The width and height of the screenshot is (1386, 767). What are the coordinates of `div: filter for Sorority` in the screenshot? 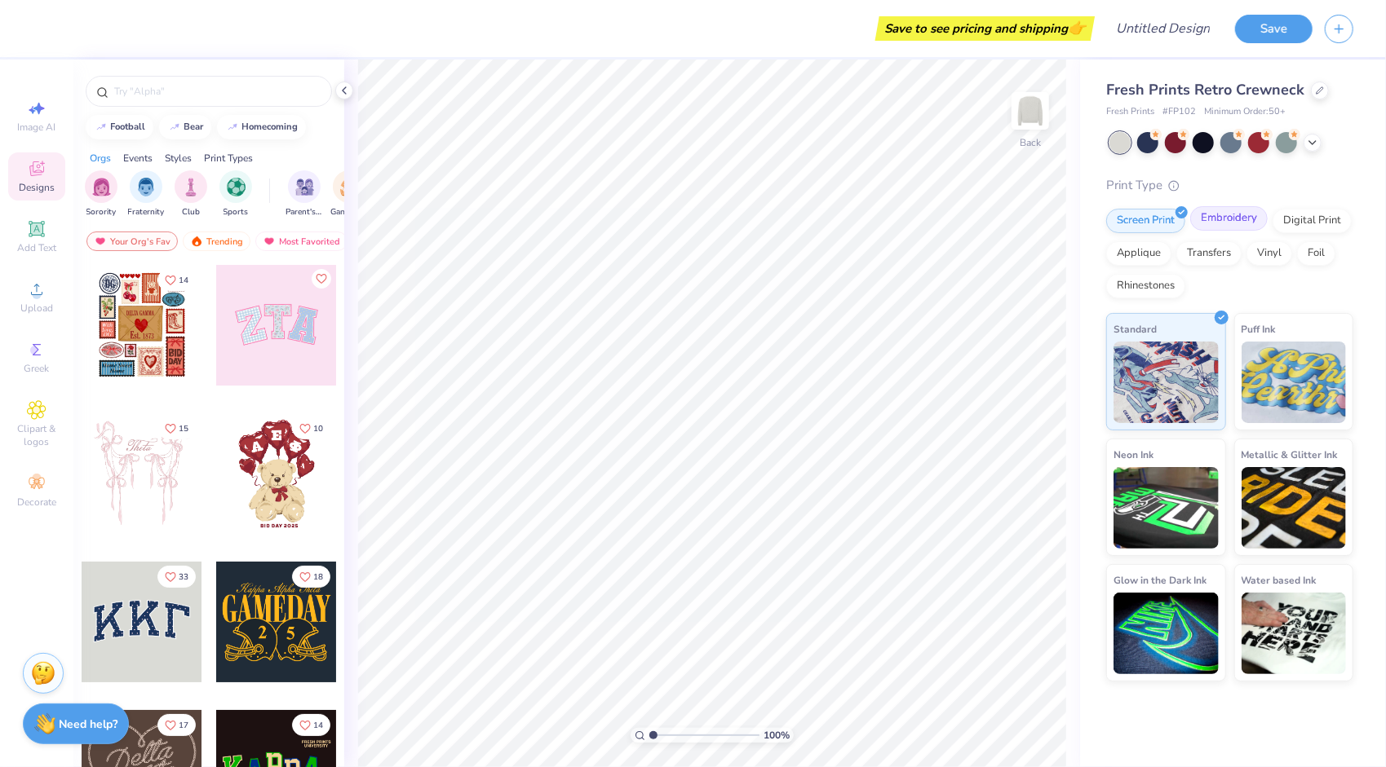 It's located at (101, 194).